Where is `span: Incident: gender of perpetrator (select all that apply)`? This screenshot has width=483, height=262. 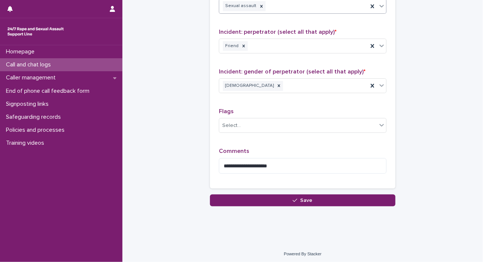
span: Incident: gender of perpetrator (select all that apply) is located at coordinates (292, 72).